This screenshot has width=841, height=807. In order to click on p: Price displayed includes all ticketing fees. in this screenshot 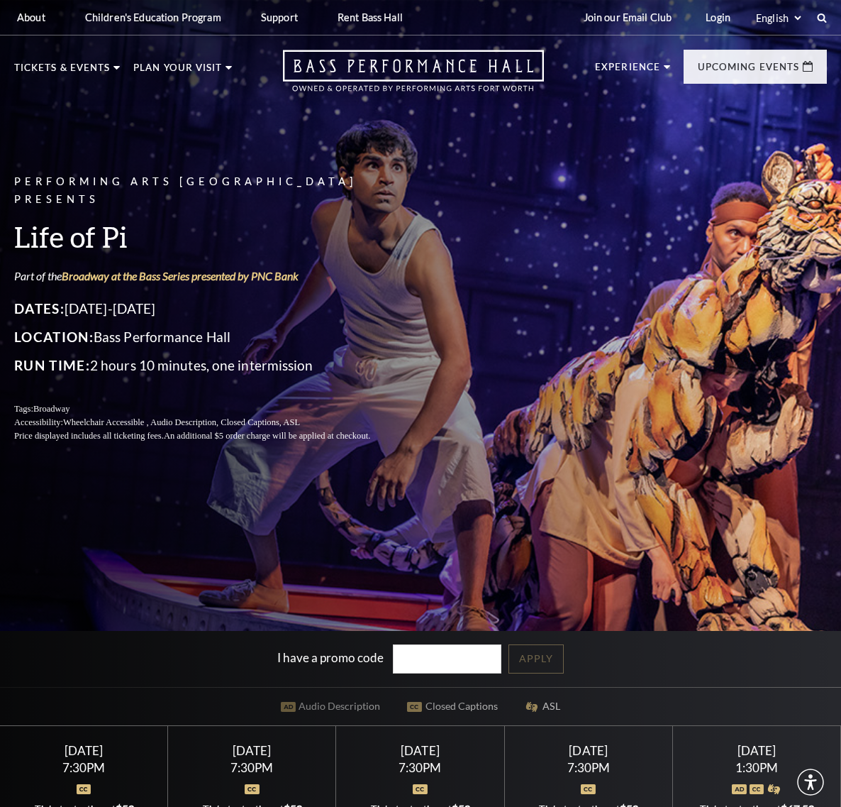, I will do `click(209, 436)`.